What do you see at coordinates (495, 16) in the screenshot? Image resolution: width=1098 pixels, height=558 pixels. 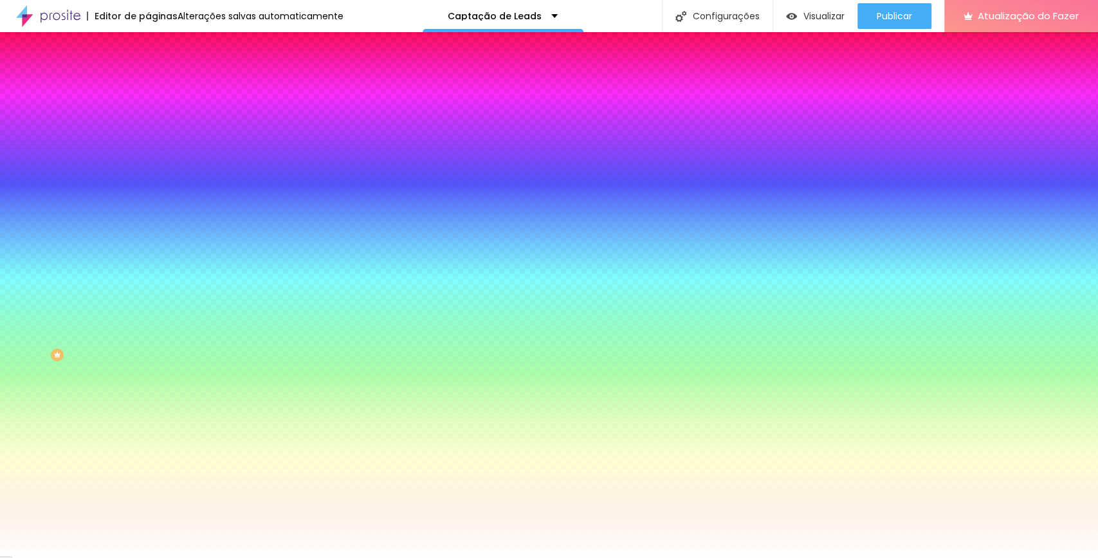 I see `font: Captação de Leads` at bounding box center [495, 16].